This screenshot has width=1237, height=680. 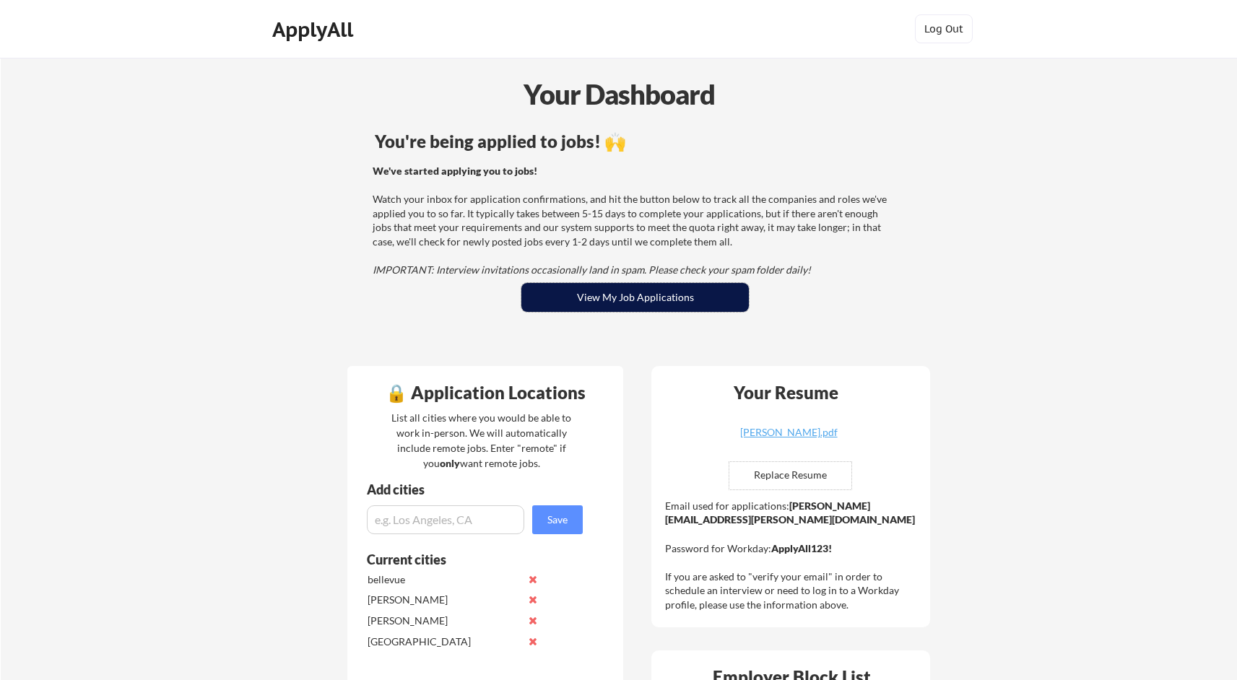 What do you see at coordinates (802, 548) in the screenshot?
I see `strong: ApplyAll123!` at bounding box center [802, 548].